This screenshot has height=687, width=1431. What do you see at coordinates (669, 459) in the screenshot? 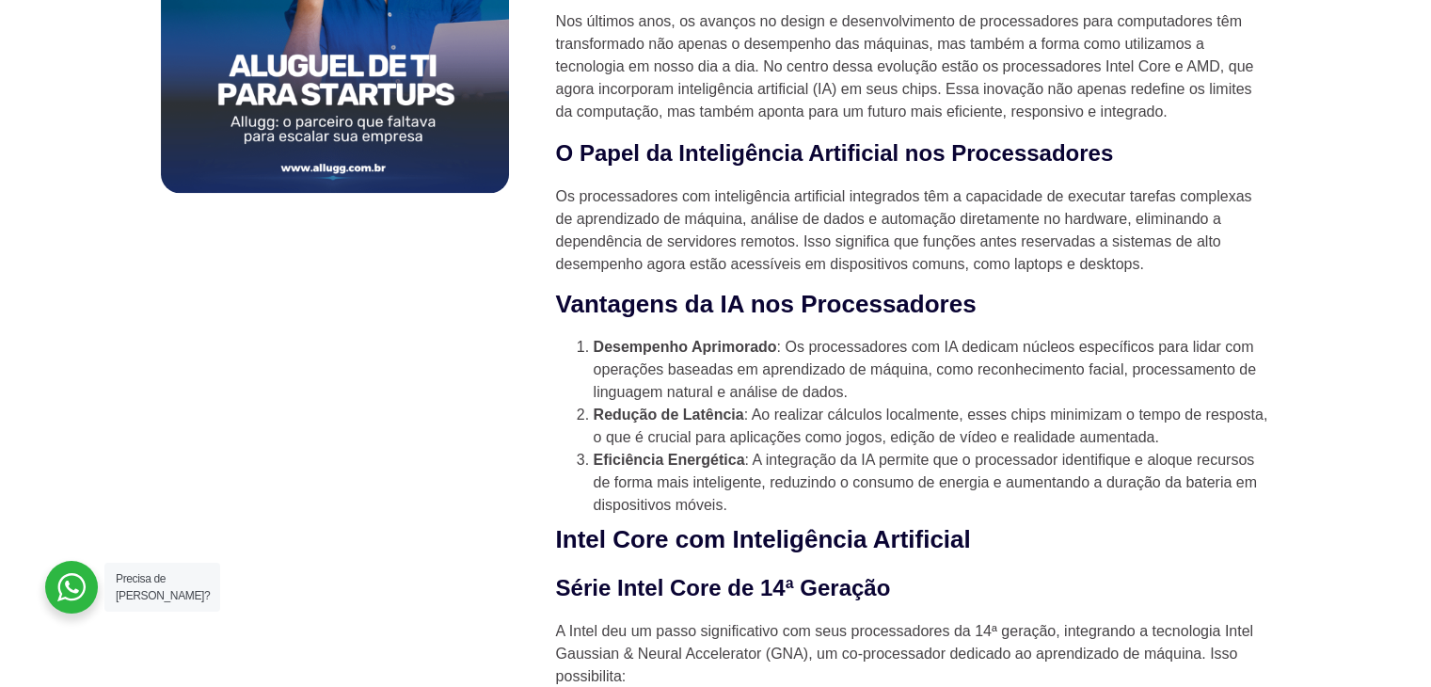
I see `strong: Eficiência Energética` at bounding box center [669, 459].